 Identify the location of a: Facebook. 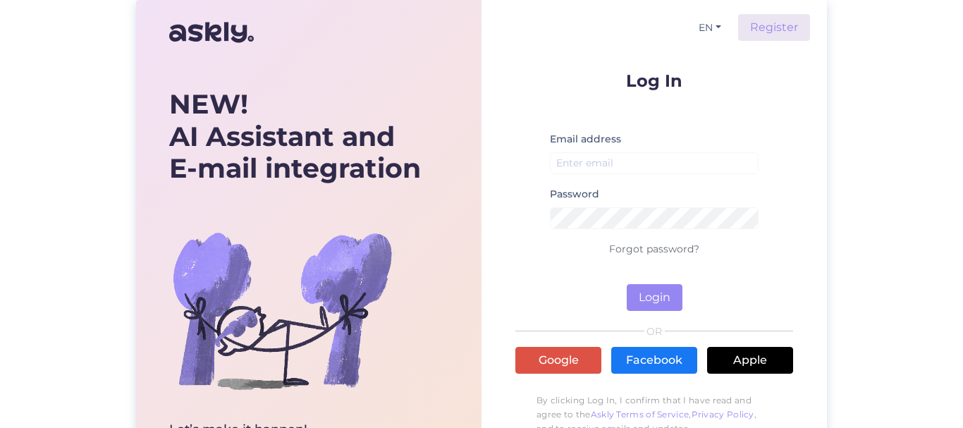
(654, 360).